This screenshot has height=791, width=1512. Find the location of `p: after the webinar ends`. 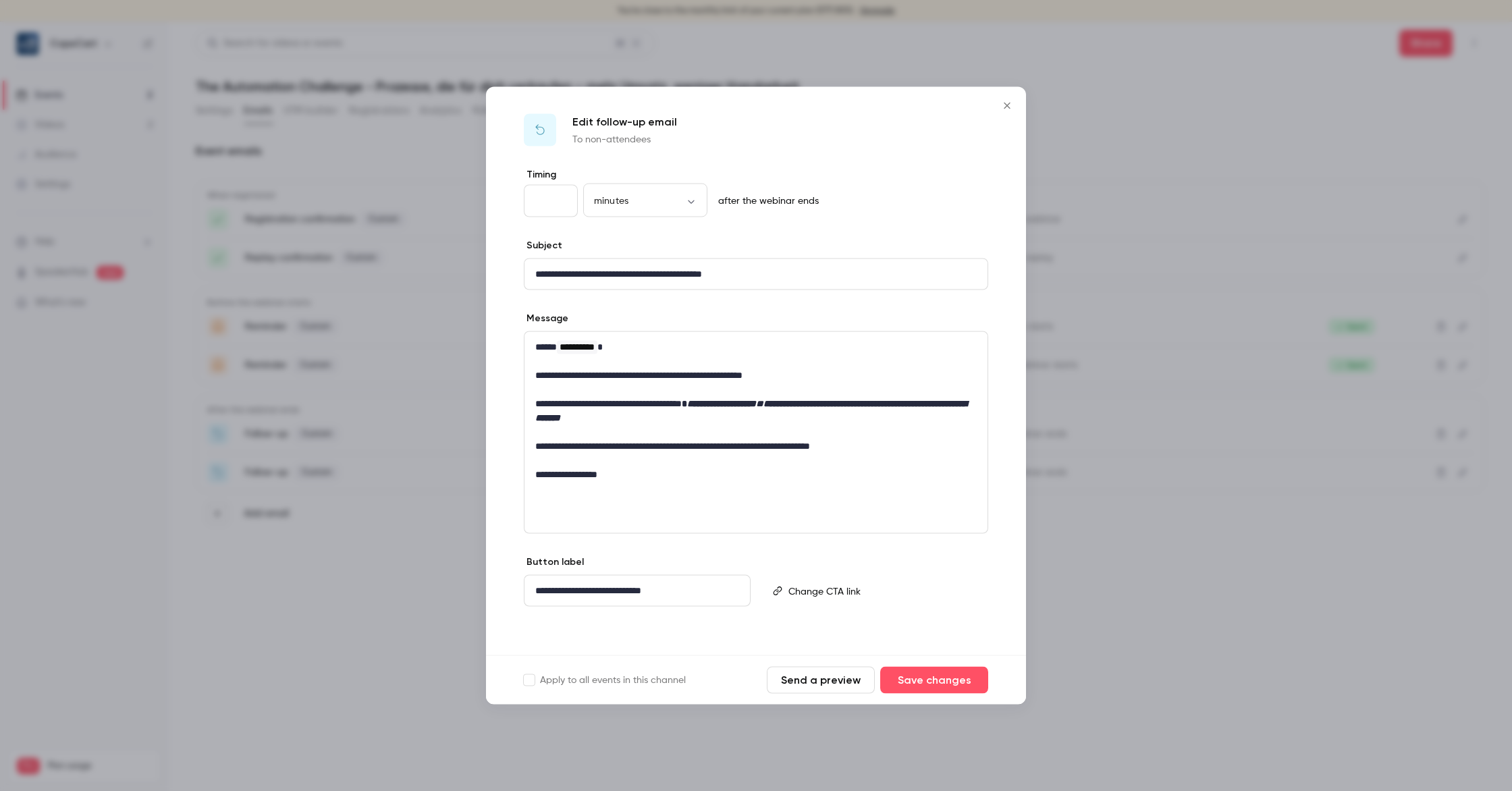

p: after the webinar ends is located at coordinates (766, 201).